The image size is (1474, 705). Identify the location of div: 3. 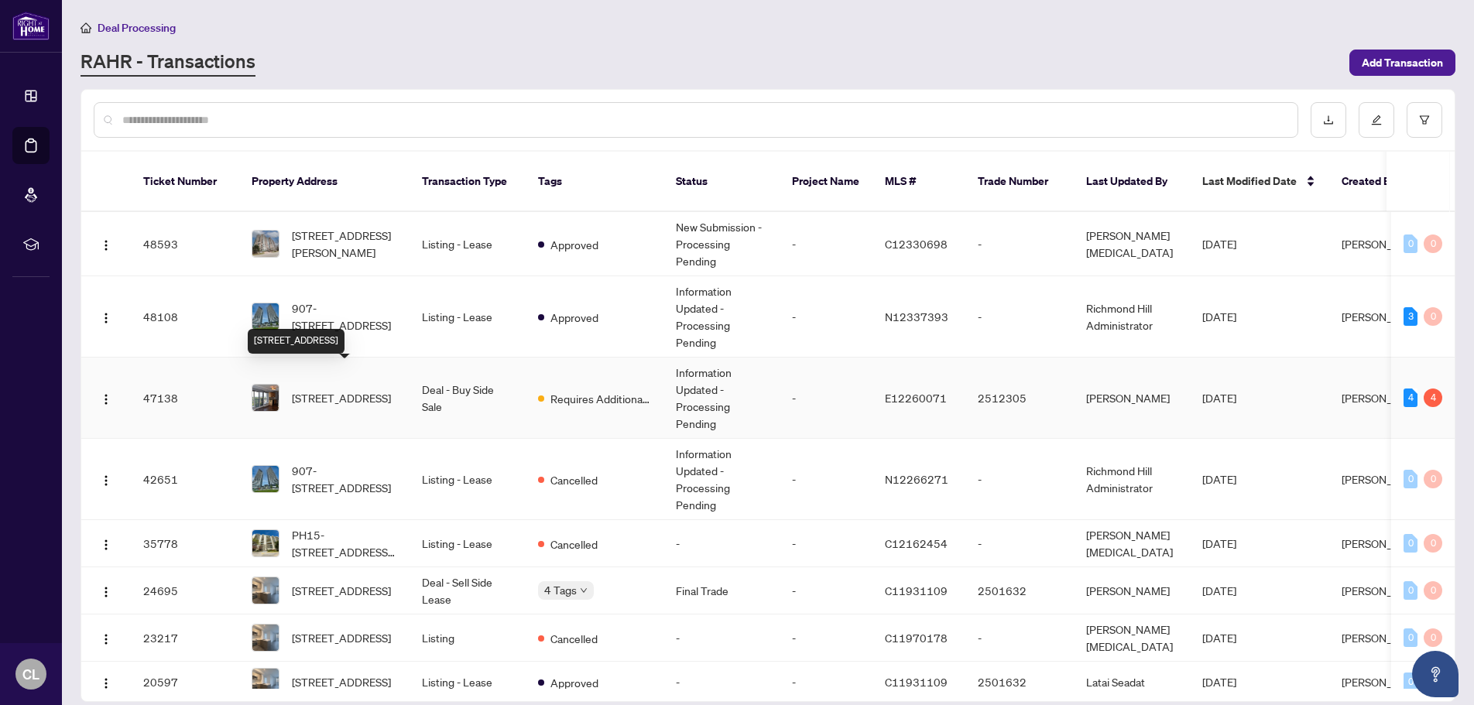
(1410, 317).